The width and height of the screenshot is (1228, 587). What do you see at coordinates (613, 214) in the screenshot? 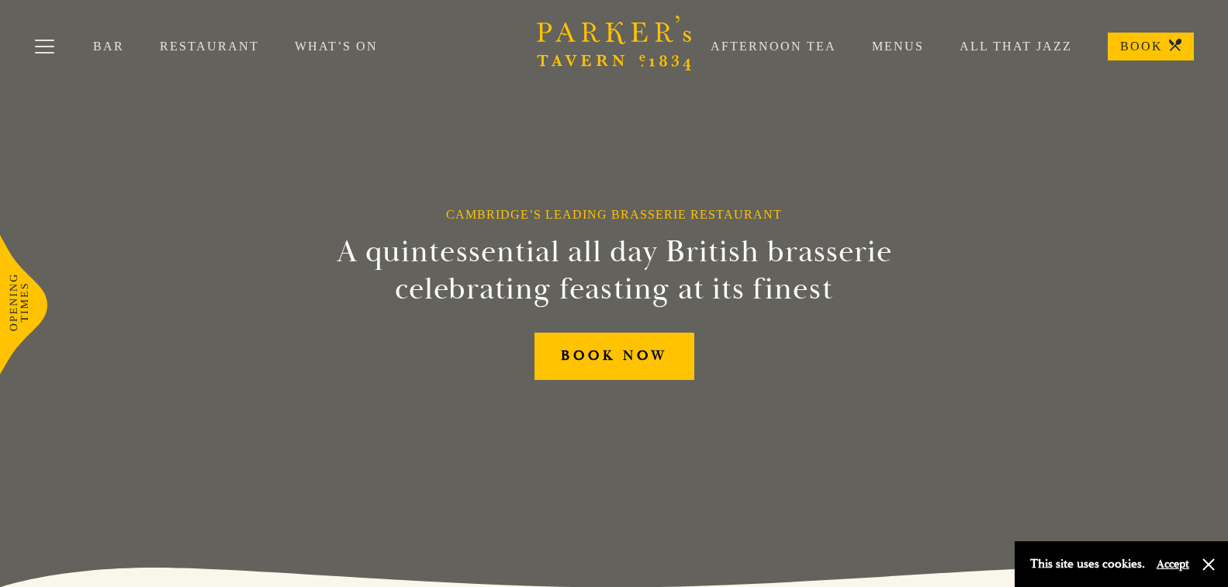
I see `h1: Cambridge’s Leading Brasserie Restaurant` at bounding box center [613, 214].